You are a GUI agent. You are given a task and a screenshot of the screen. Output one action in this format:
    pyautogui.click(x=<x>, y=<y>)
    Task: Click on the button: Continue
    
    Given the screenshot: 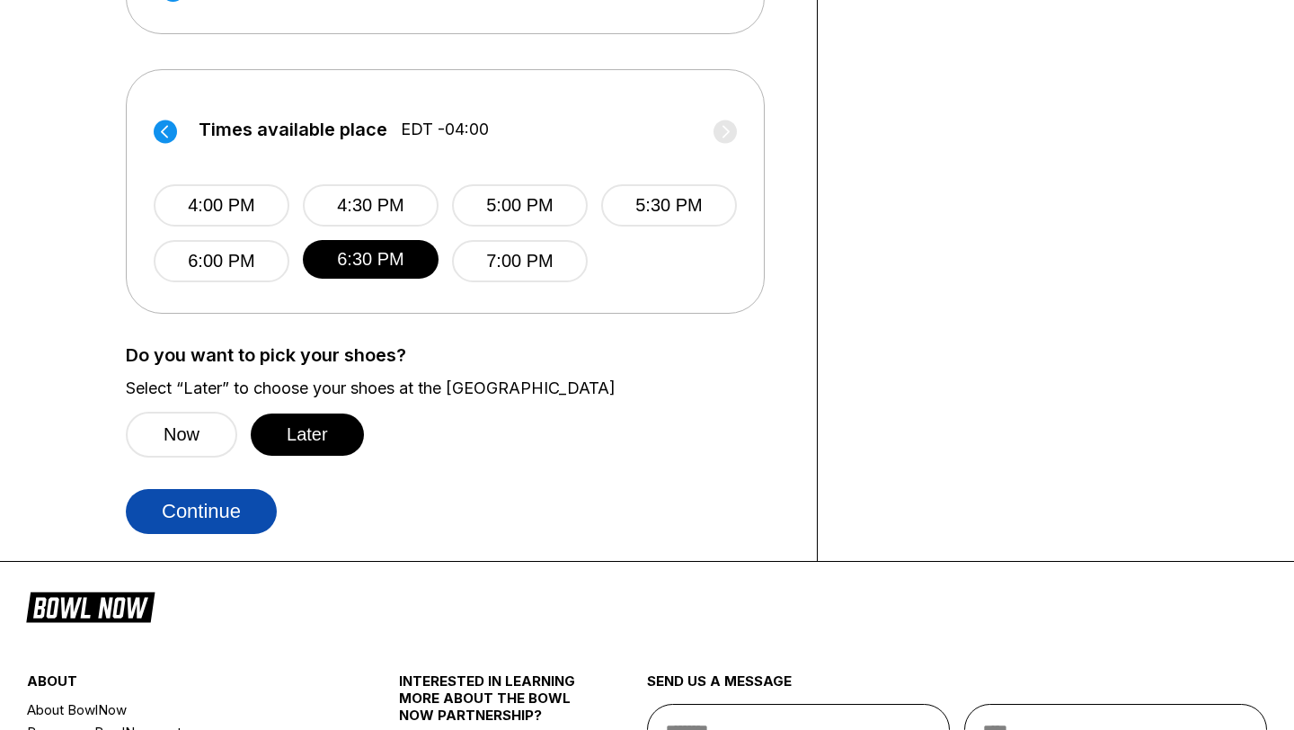 What is the action you would take?
    pyautogui.click(x=201, y=511)
    